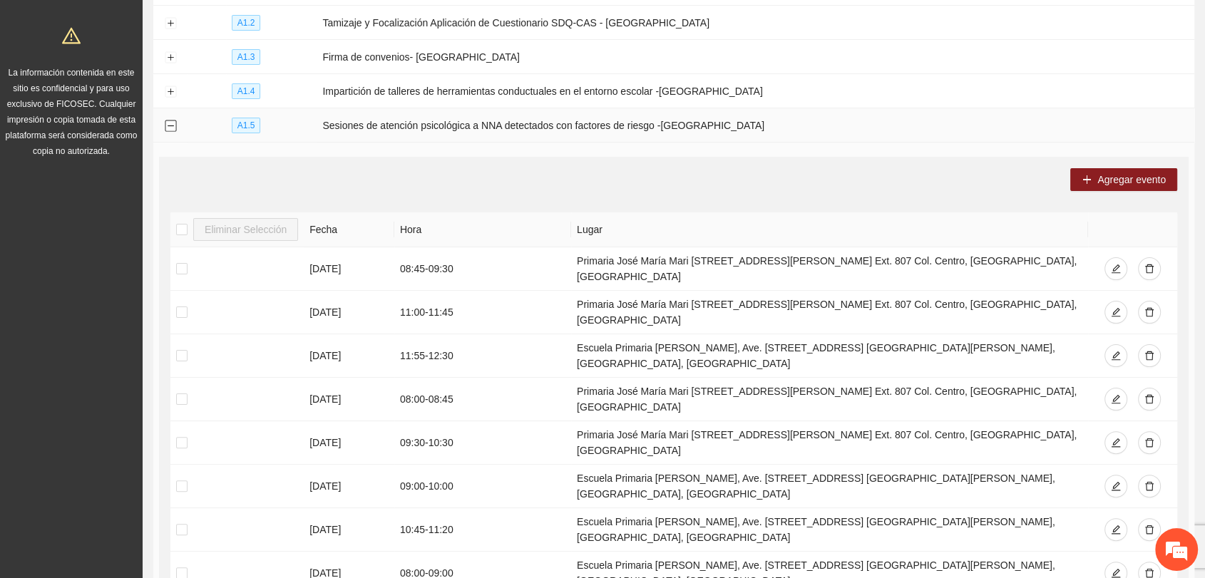 This screenshot has height=578, width=1205. Describe the element at coordinates (1123, 180) in the screenshot. I see `button: plusAgregar evento` at that location.